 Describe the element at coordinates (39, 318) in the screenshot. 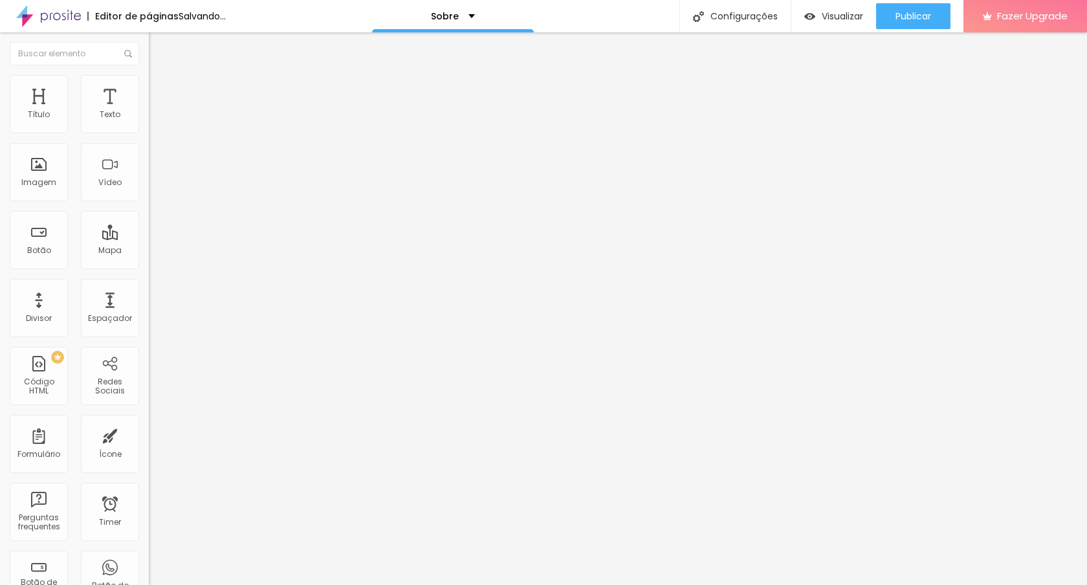

I see `div: Divisor` at that location.